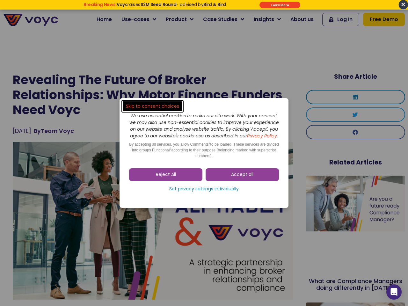 The height and width of the screenshot is (306, 408). What do you see at coordinates (204, 189) in the screenshot?
I see `a: Set privacy settings individually` at bounding box center [204, 189].